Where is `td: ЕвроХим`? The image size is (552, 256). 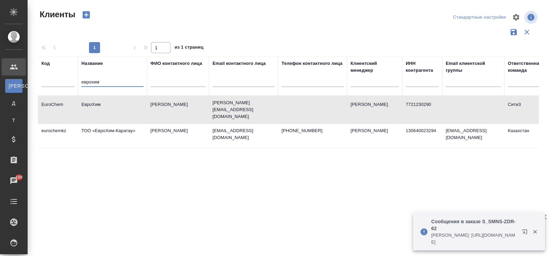 td: ЕвроХим is located at coordinates (112, 110).